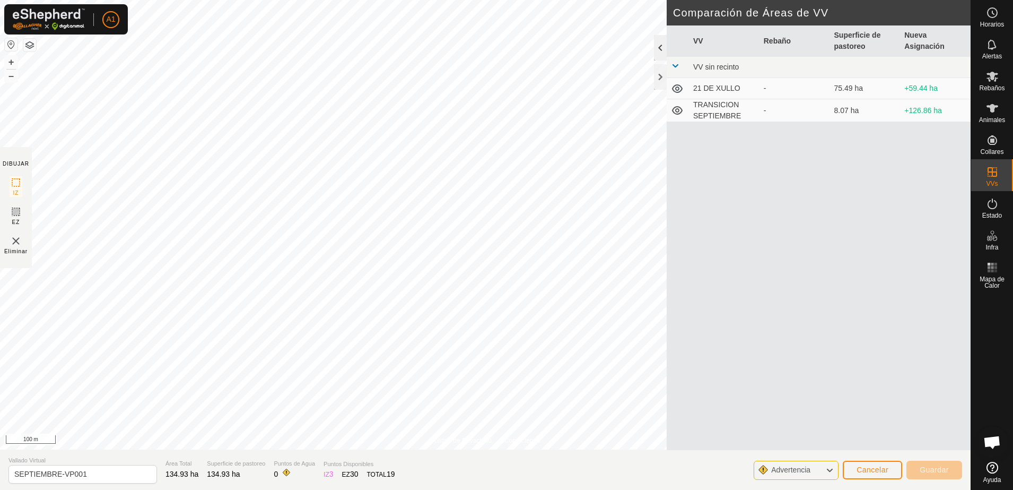 This screenshot has width=1013, height=490. What do you see at coordinates (992, 24) in the screenshot?
I see `span: Horarios` at bounding box center [992, 24].